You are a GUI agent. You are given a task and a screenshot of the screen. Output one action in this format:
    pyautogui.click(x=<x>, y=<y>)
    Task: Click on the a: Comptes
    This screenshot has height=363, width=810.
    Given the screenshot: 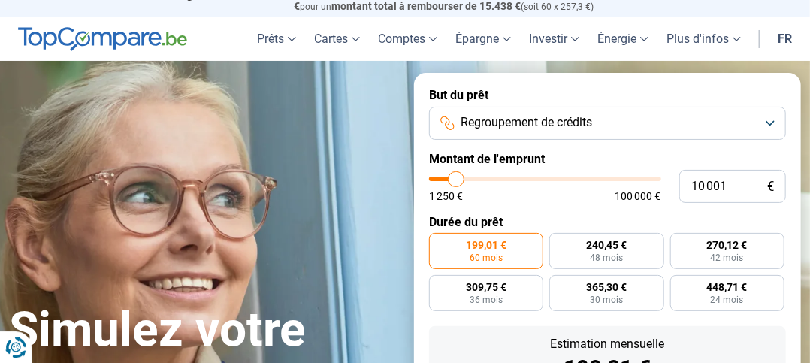 What is the action you would take?
    pyautogui.click(x=407, y=38)
    